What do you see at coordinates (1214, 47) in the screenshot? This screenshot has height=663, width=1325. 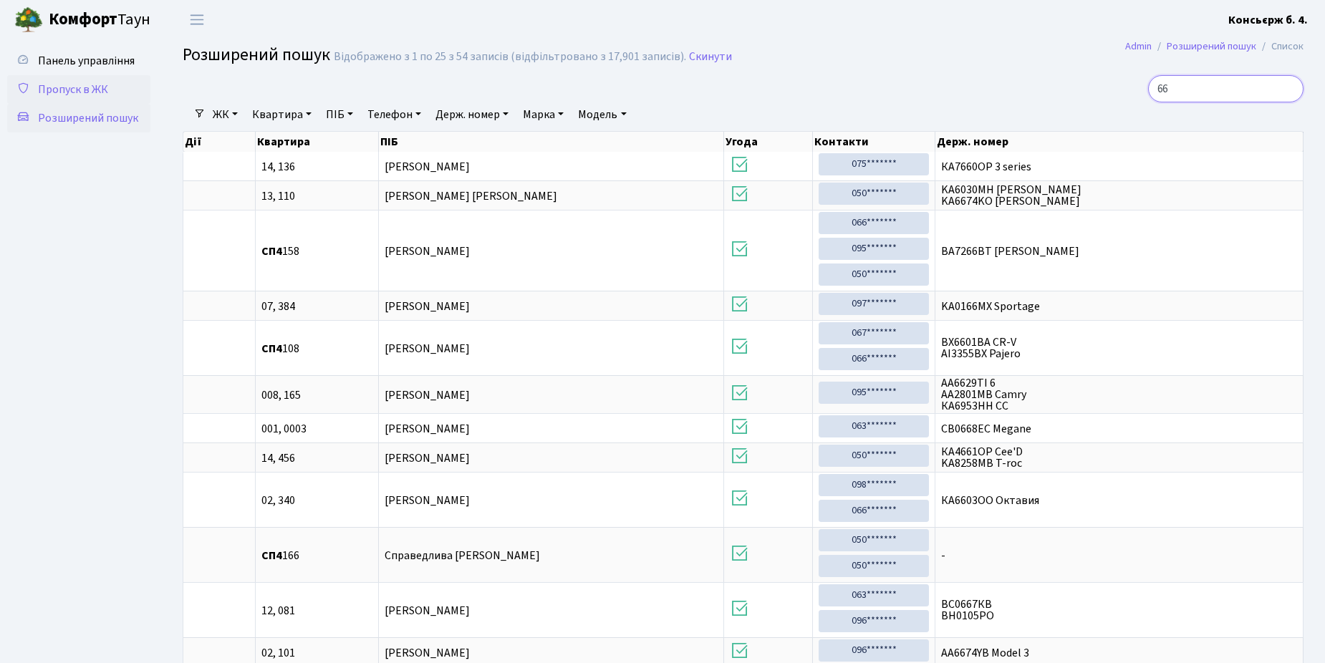 I see `nav: breadcrumb` at bounding box center [1214, 47].